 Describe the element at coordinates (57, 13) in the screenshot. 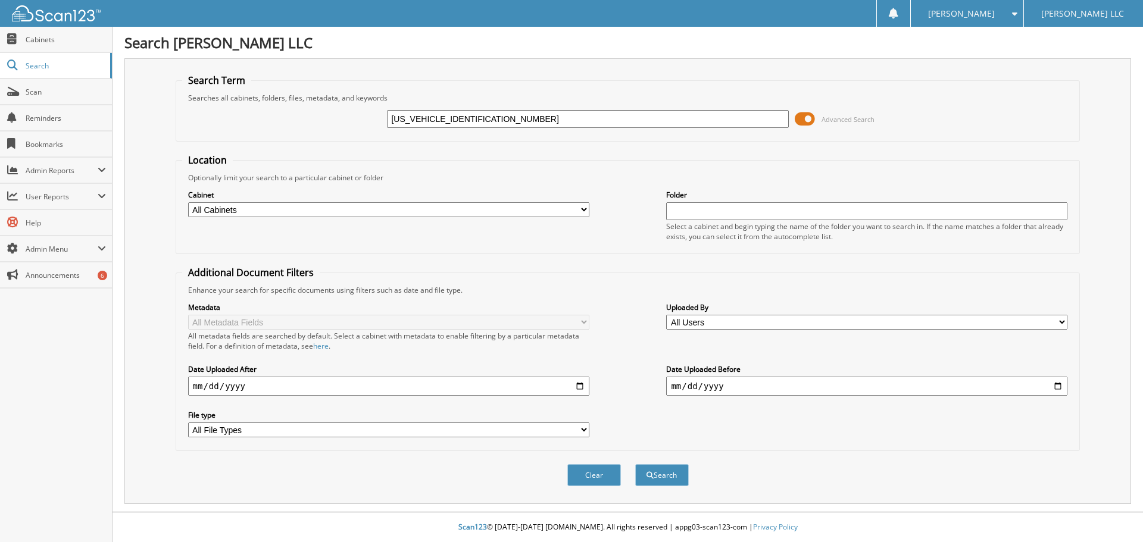

I see `img: scan123-logo-white.svg` at that location.